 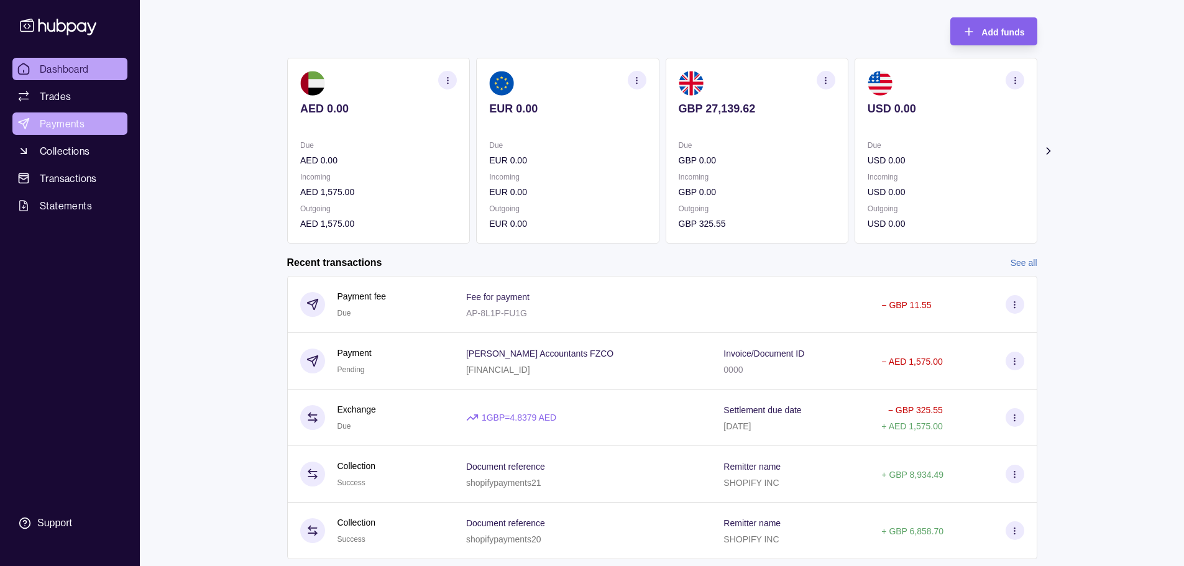 What do you see at coordinates (503, 539) in the screenshot?
I see `p: shopifypayments20` at bounding box center [503, 539].